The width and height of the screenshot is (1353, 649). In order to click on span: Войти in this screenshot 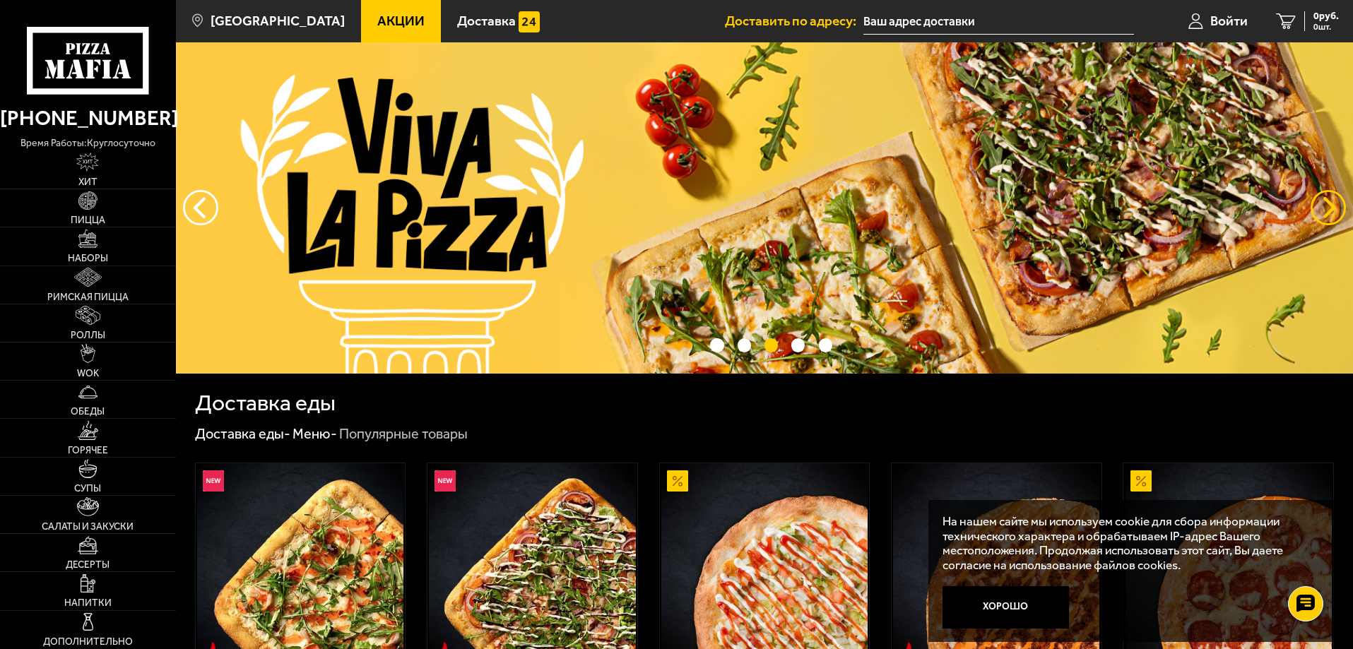, I will do `click(1229, 20)`.